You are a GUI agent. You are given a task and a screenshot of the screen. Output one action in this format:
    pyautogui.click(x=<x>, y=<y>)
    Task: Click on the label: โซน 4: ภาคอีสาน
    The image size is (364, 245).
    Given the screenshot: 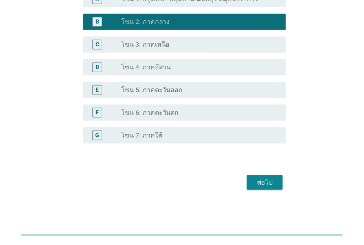 What is the action you would take?
    pyautogui.click(x=146, y=67)
    